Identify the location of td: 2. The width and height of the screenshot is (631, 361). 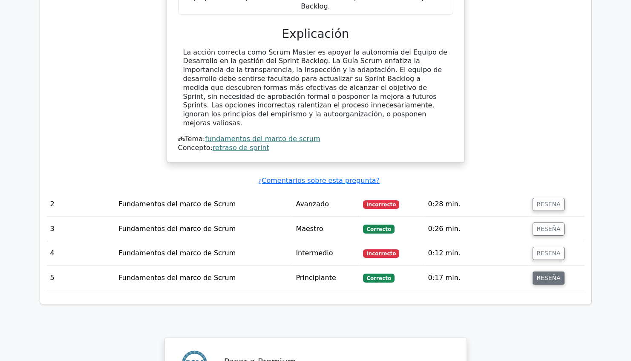
(81, 204).